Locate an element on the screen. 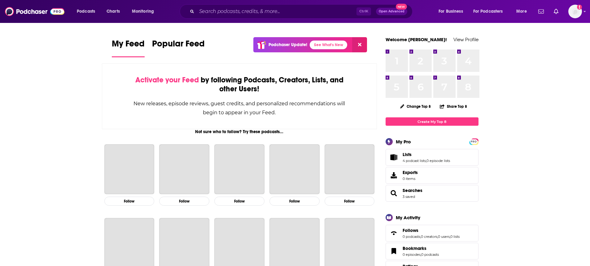 The height and width of the screenshot is (266, 590). button: Change Top 8 is located at coordinates (416, 106).